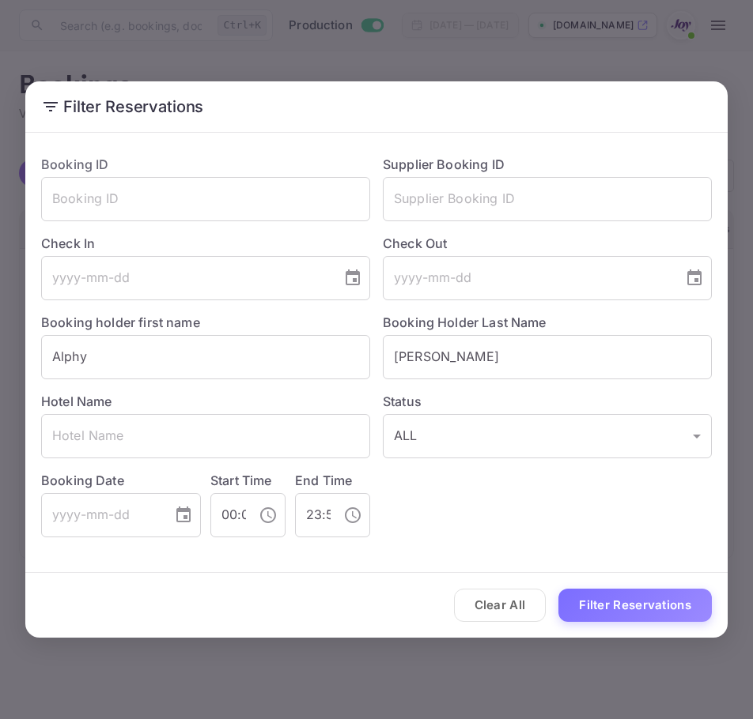 This screenshot has width=753, height=719. I want to click on label: Check In, so click(206, 243).